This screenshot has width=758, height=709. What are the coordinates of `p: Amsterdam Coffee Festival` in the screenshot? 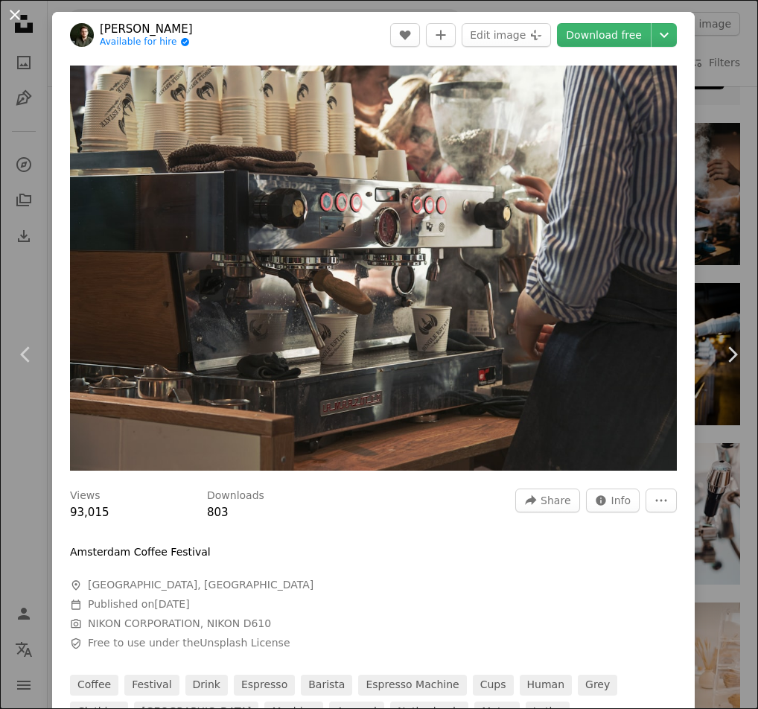 It's located at (140, 553).